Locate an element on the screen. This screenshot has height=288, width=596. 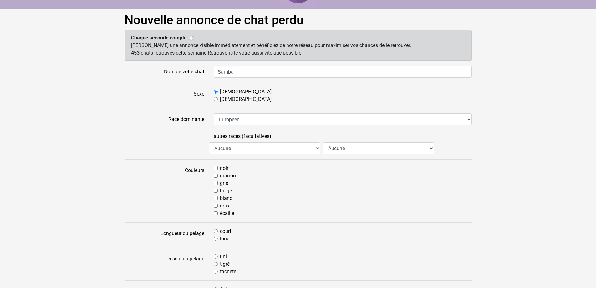
h1: Nouvelle annonce de chat perdu is located at coordinates (298, 20).